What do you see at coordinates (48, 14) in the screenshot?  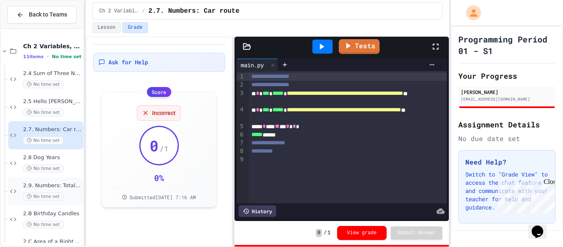 I see `span: Back to Teams` at bounding box center [48, 14].